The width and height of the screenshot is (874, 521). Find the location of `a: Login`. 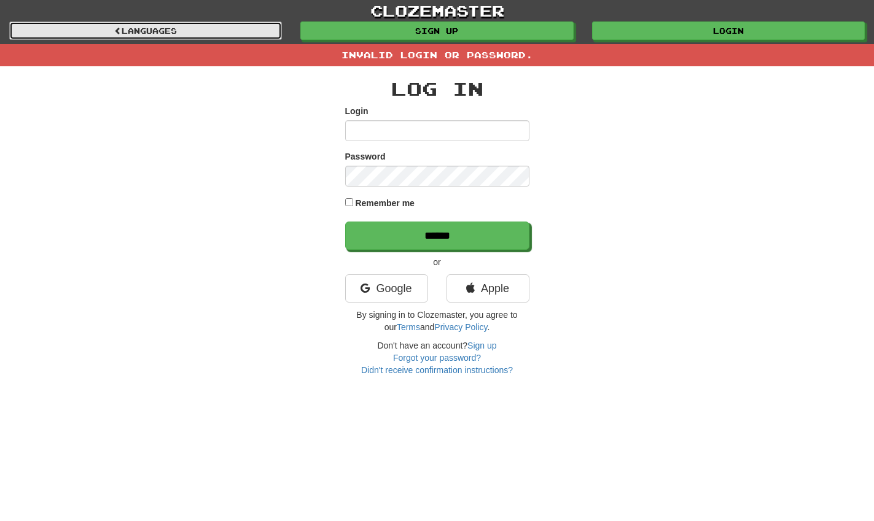

a: Login is located at coordinates (728, 31).